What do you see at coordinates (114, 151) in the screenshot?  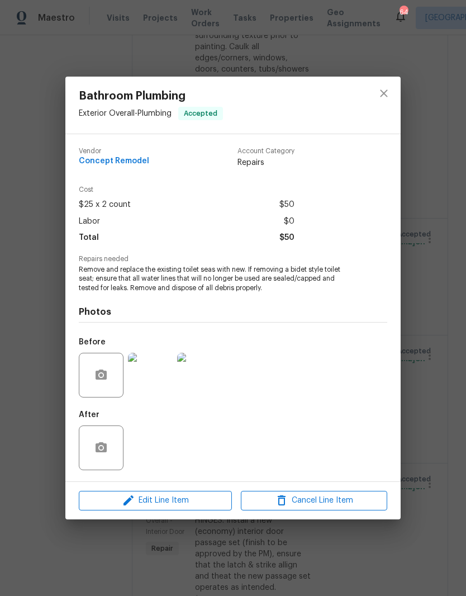 I see `span: Vendor` at bounding box center [114, 151].